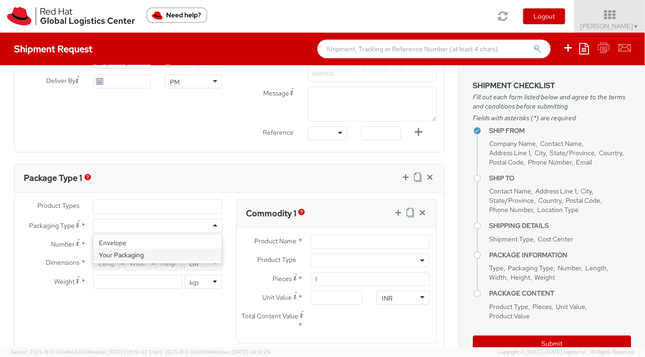 The image size is (645, 357). What do you see at coordinates (58, 206) in the screenshot?
I see `span: Product Types` at bounding box center [58, 206].